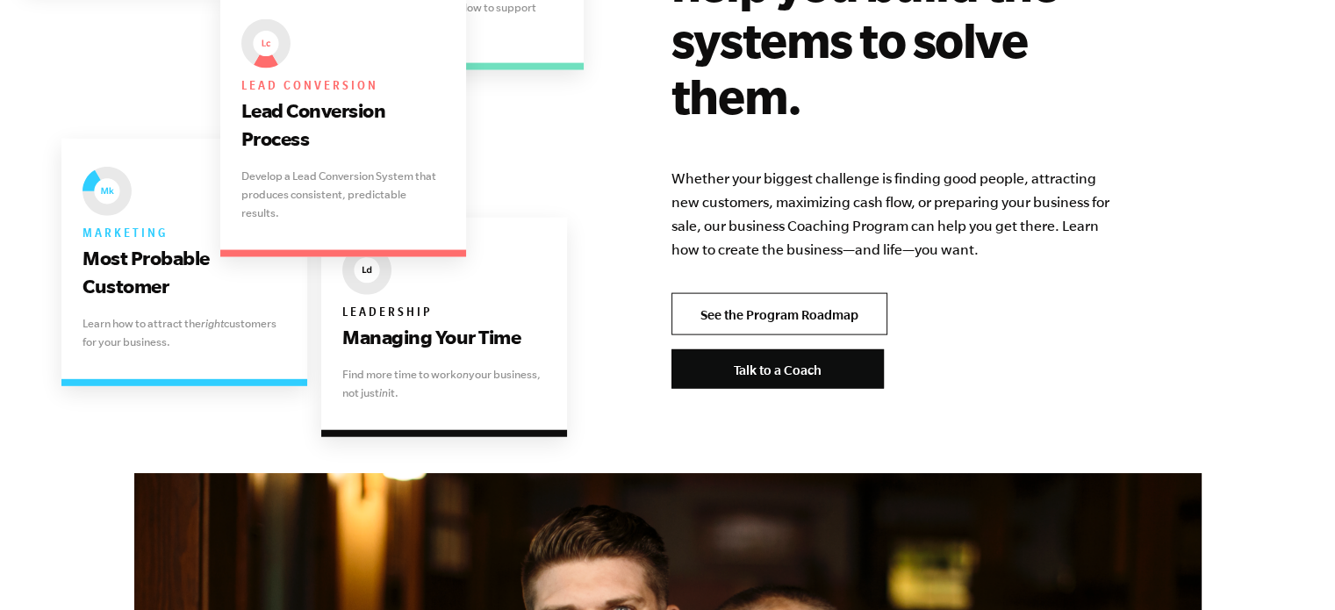 Image resolution: width=1335 pixels, height=610 pixels. What do you see at coordinates (444, 383) in the screenshot?
I see `p: Find more time to work your business, not just it.` at bounding box center [444, 383].